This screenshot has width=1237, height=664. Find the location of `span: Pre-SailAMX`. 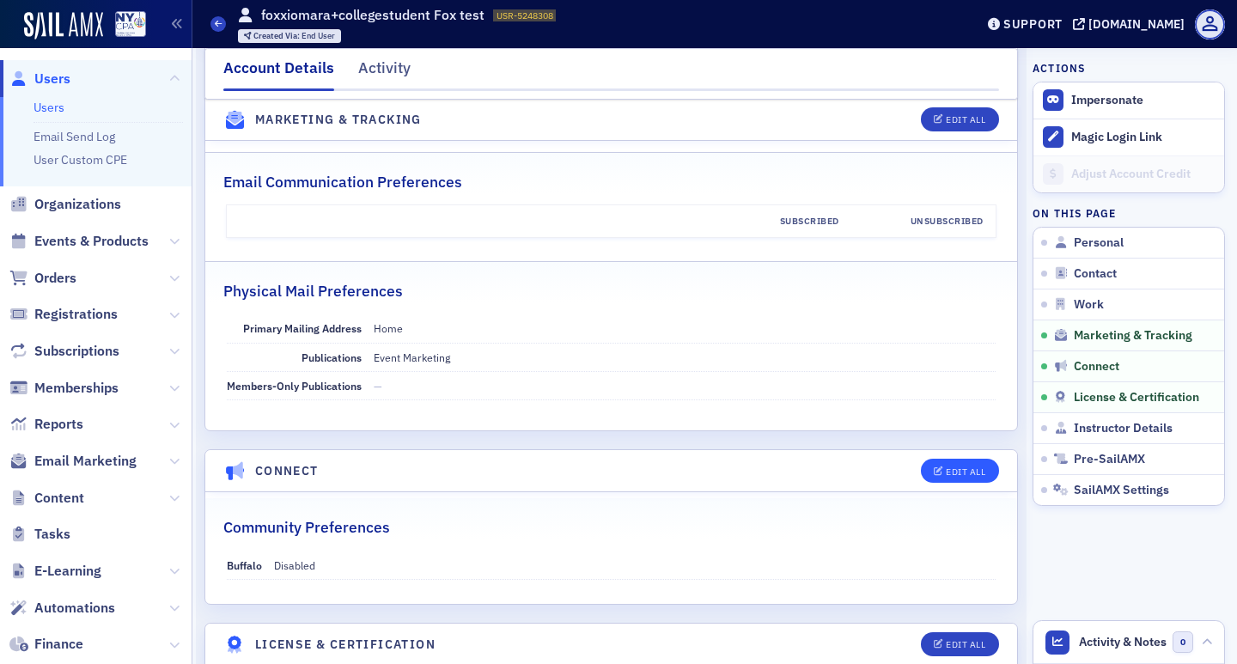

span: Pre-SailAMX is located at coordinates (1109, 459).